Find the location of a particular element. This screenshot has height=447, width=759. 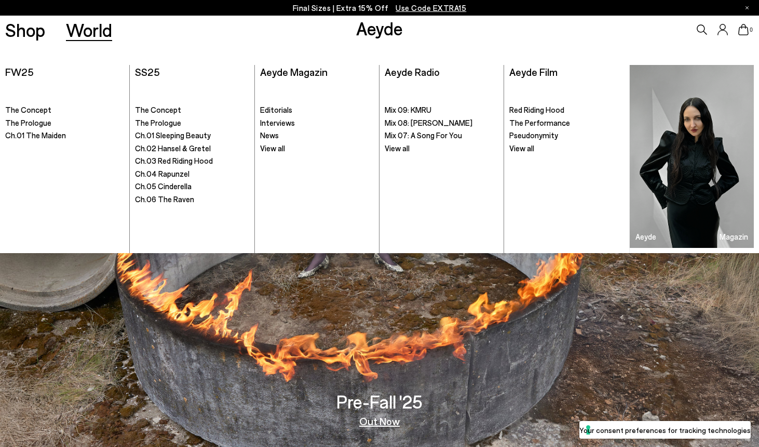

a: Aeyde is located at coordinates (380, 28).